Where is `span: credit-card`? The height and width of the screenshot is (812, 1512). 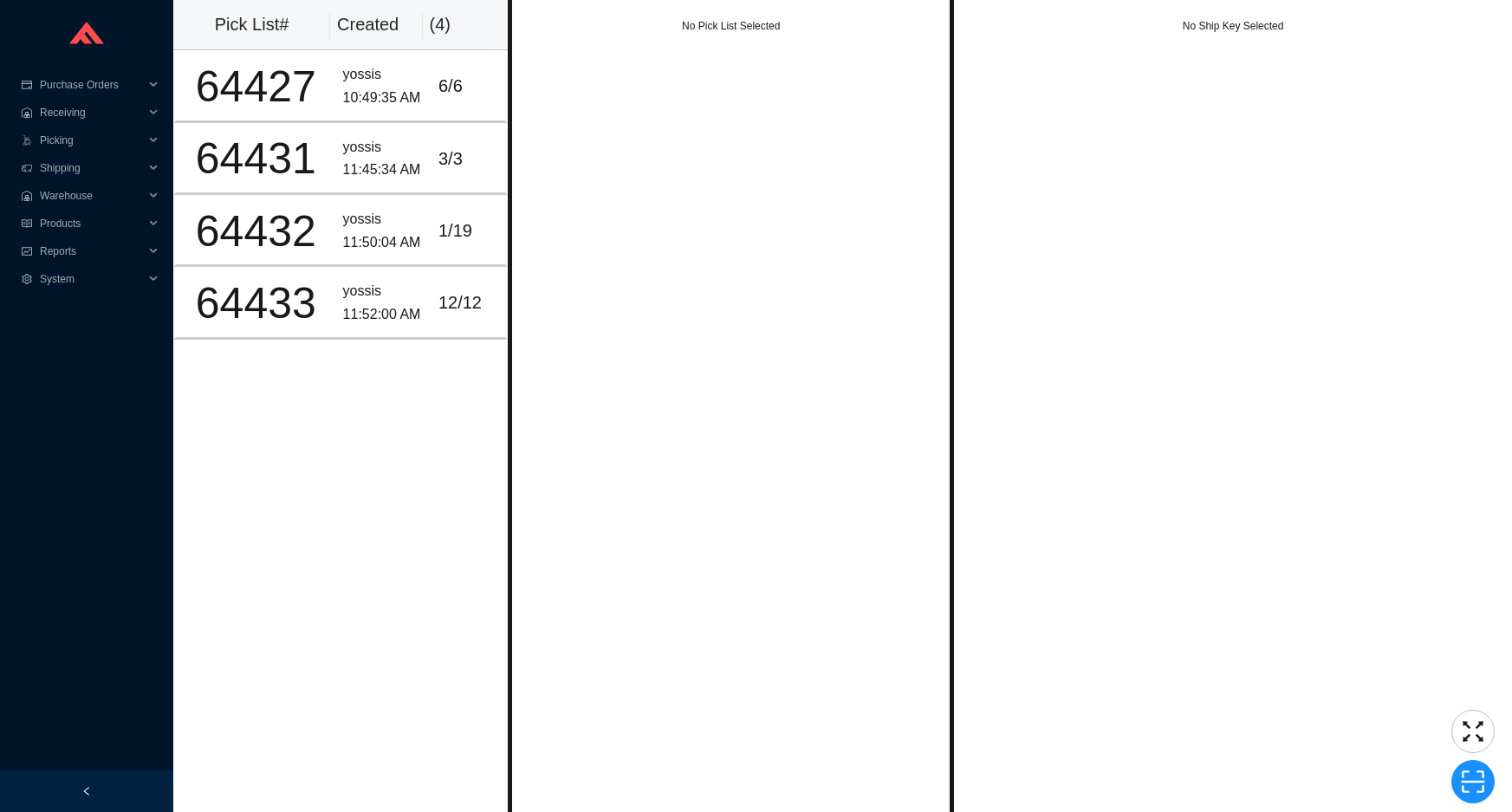 span: credit-card is located at coordinates (27, 85).